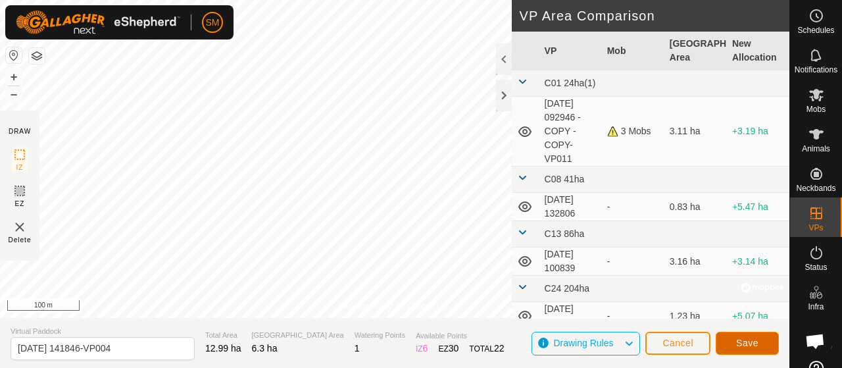 Image resolution: width=842 pixels, height=368 pixels. Describe the element at coordinates (357, 348) in the screenshot. I see `span: 1` at that location.